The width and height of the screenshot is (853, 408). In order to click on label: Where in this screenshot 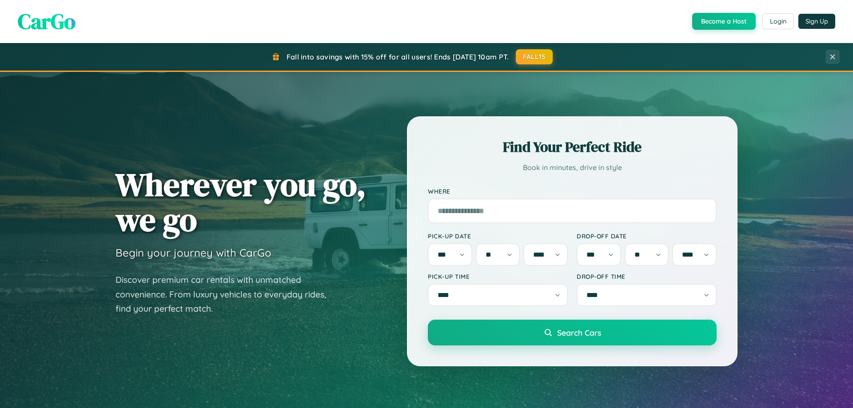, I will do `click(572, 191)`.